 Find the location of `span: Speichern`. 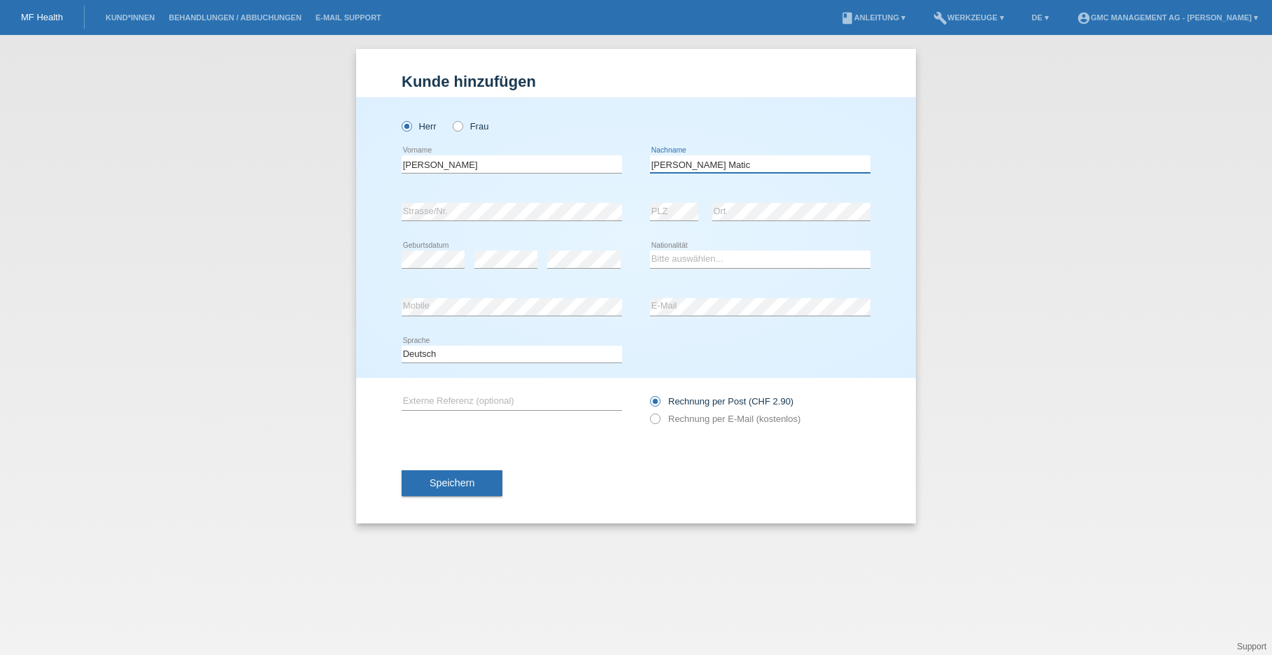

span: Speichern is located at coordinates (452, 483).